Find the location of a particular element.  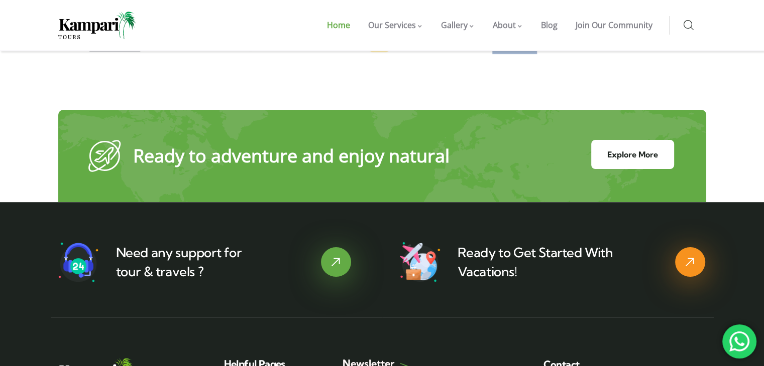

span: Gallery is located at coordinates (454, 25).